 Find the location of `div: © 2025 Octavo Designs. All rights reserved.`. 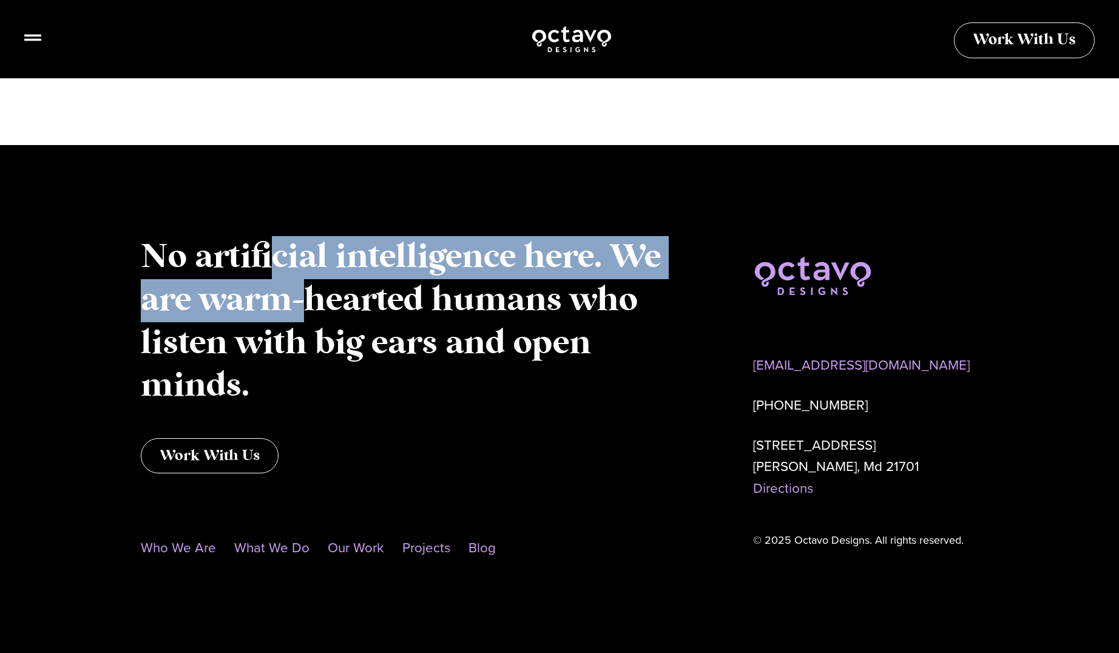

div: © 2025 Octavo Designs. All rights reserved. is located at coordinates (865, 541).